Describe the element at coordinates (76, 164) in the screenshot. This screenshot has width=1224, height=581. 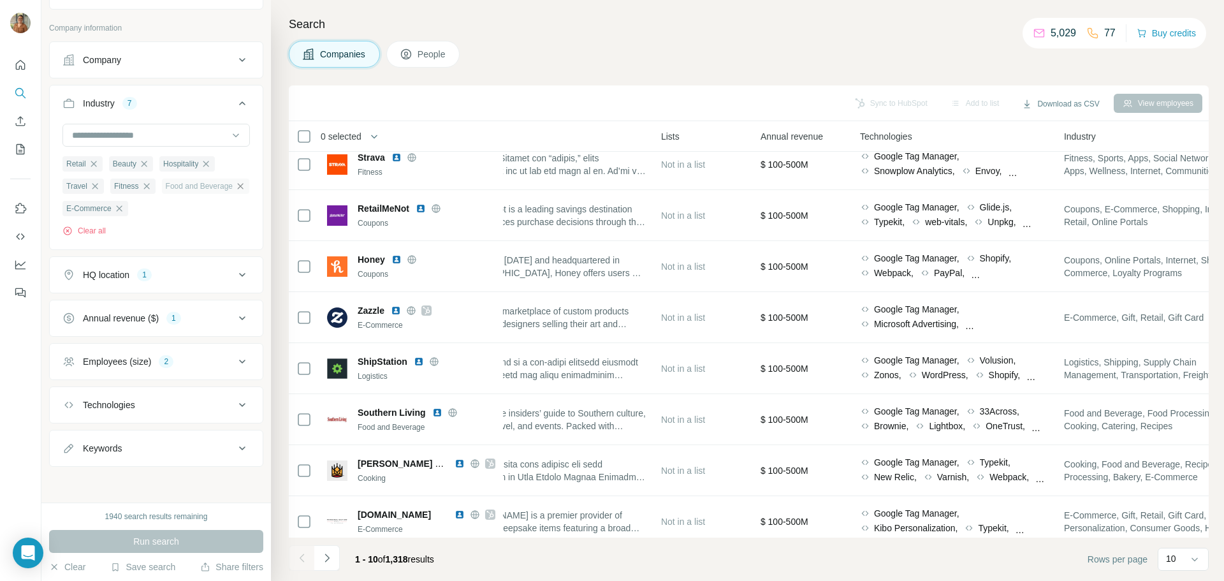
I see `span: Retail` at that location.